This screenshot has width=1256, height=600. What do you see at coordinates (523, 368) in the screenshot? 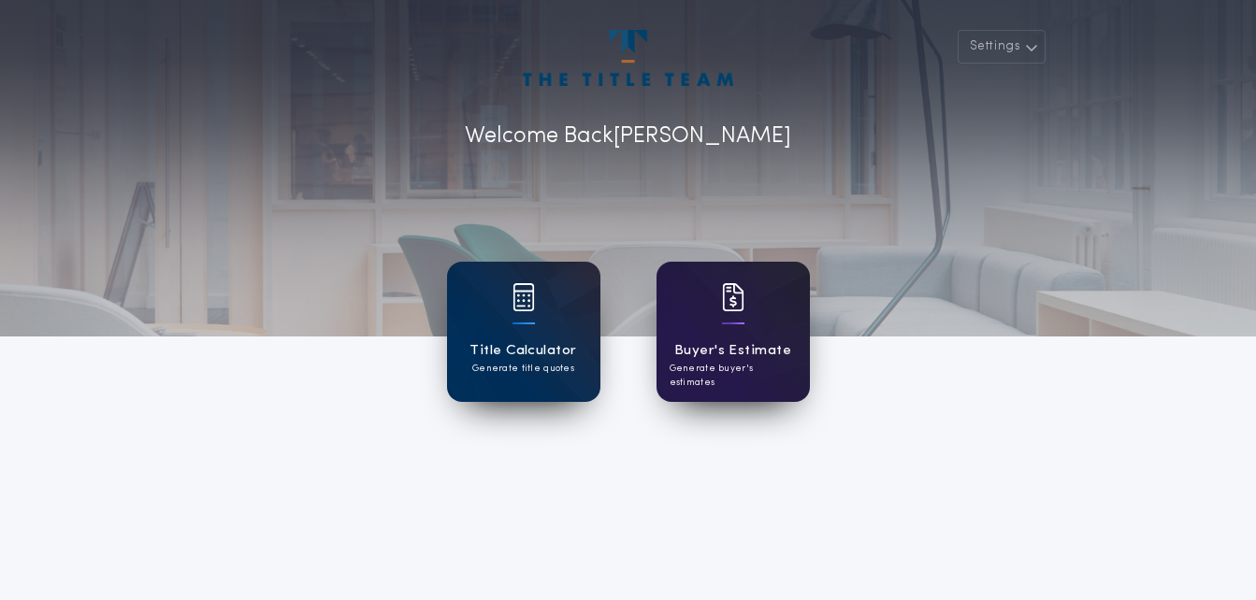
I see `p: Generate title quotes` at bounding box center [523, 368].